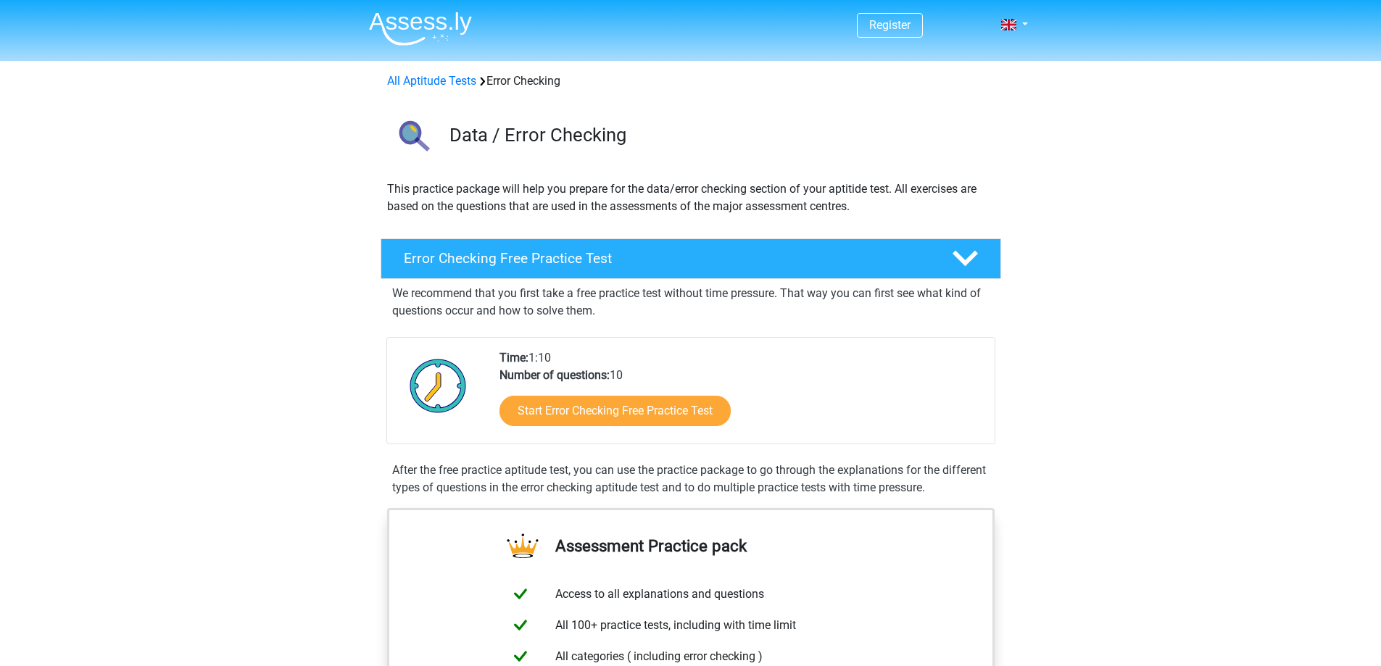 Image resolution: width=1381 pixels, height=666 pixels. Describe the element at coordinates (890, 25) in the screenshot. I see `a: Register` at that location.